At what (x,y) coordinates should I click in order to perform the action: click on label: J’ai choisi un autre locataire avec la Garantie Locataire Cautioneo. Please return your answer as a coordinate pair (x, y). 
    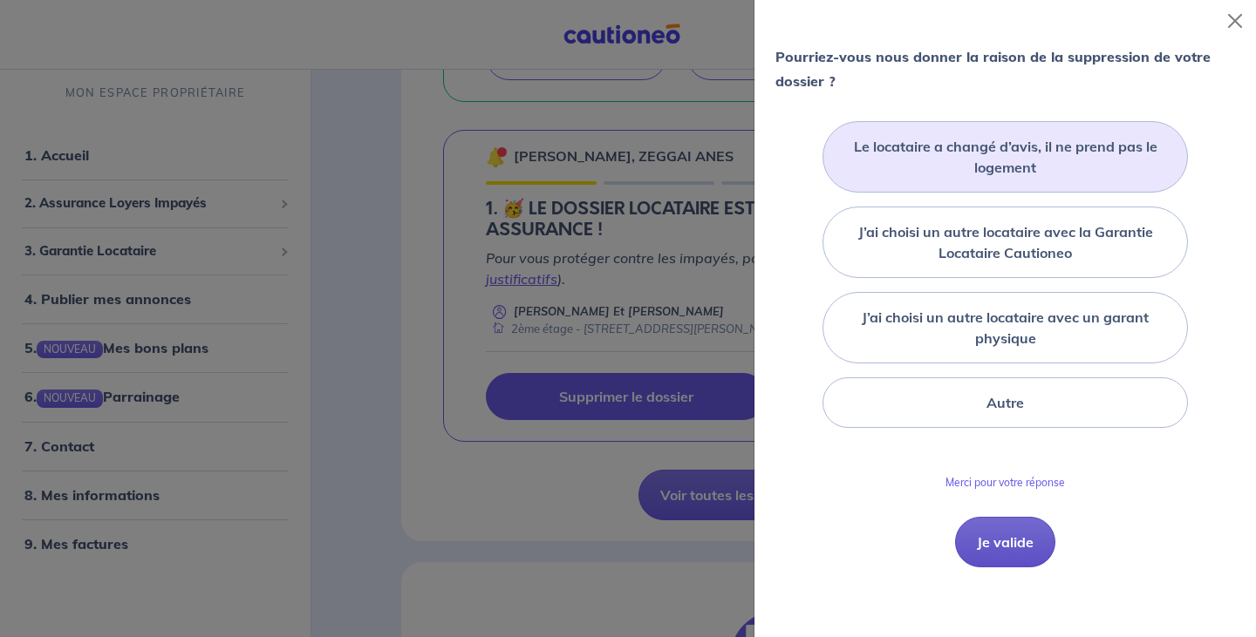
    Looking at the image, I should click on (1004, 242).